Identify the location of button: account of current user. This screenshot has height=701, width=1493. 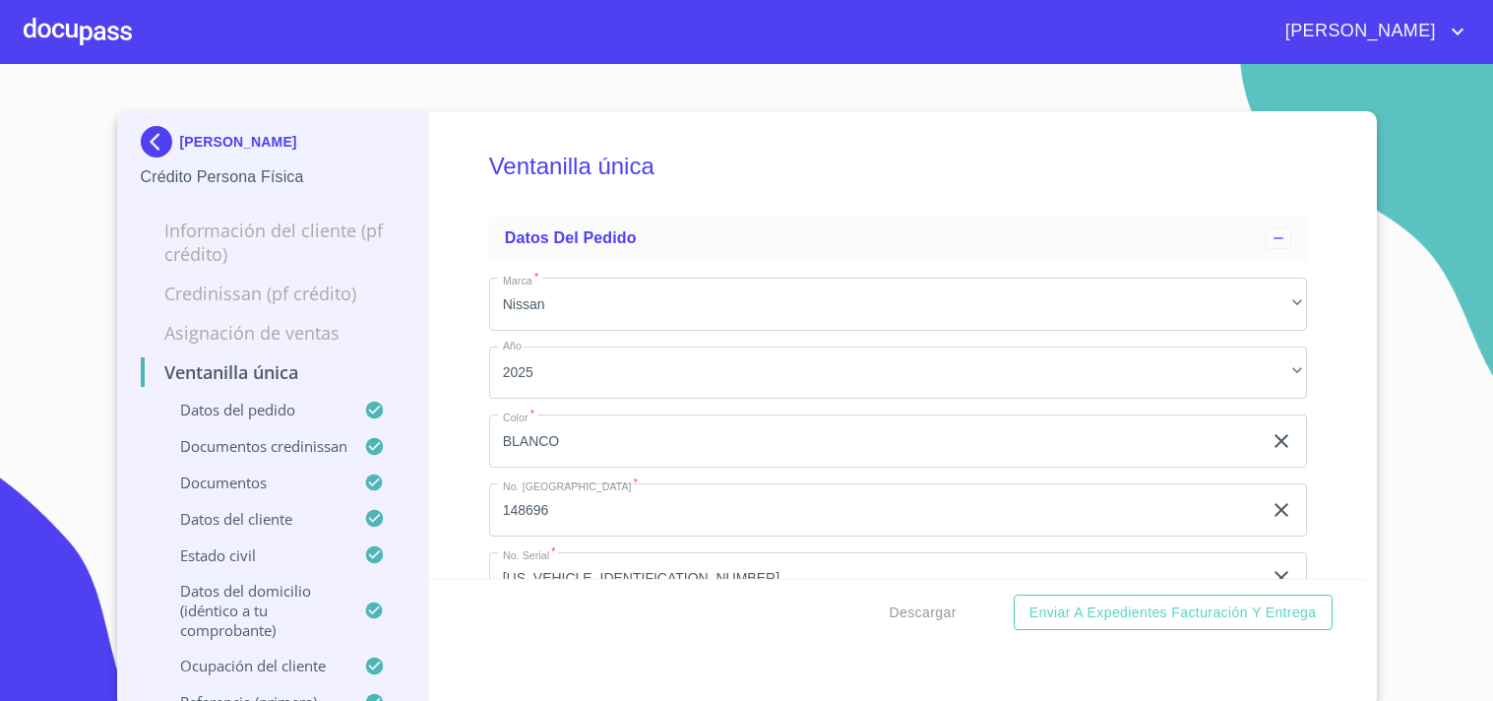
(1370, 31).